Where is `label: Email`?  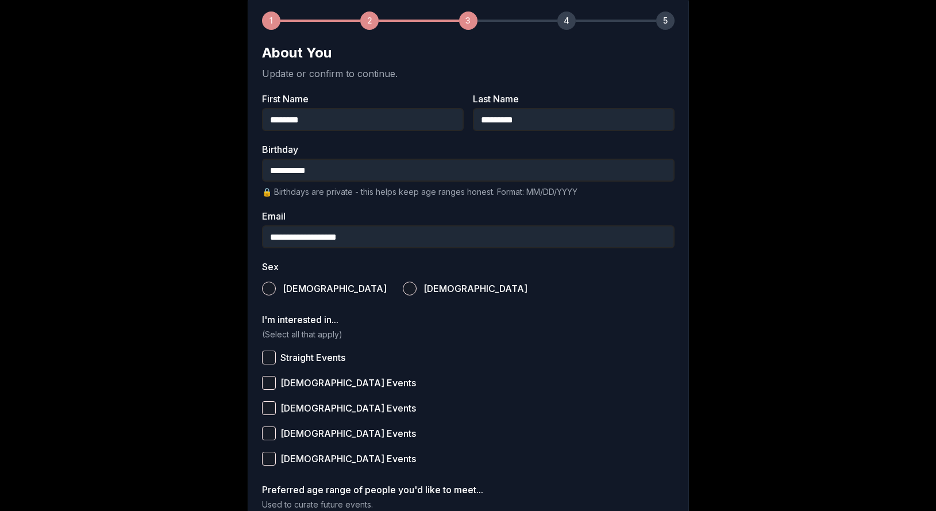
label: Email is located at coordinates (468, 216).